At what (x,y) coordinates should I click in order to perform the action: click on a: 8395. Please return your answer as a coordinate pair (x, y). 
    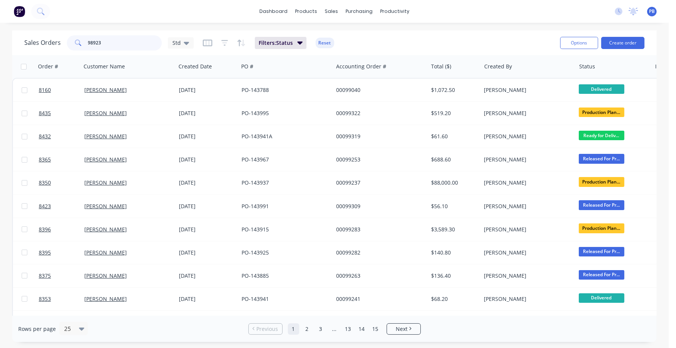
    Looking at the image, I should click on (62, 253).